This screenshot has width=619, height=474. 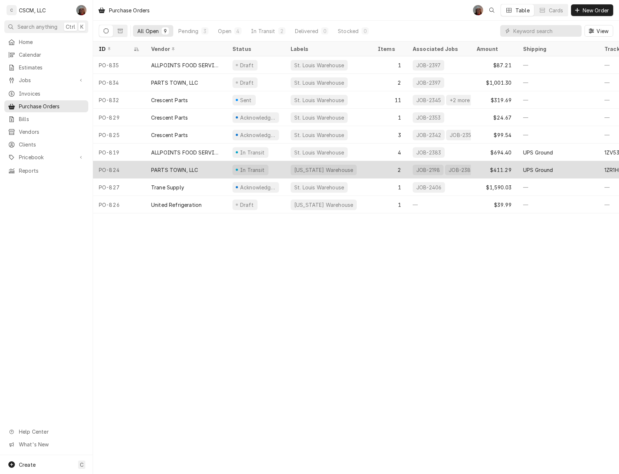 What do you see at coordinates (119, 152) in the screenshot?
I see `div: PO-819` at bounding box center [119, 152].